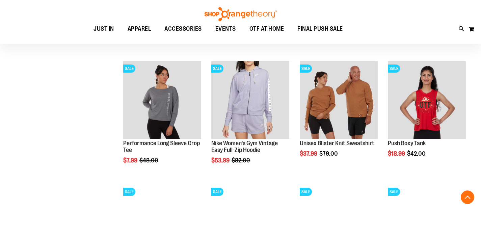 Image resolution: width=481 pixels, height=231 pixels. What do you see at coordinates (241, 14) in the screenshot?
I see `img: Shop Orangetheory` at bounding box center [241, 14].